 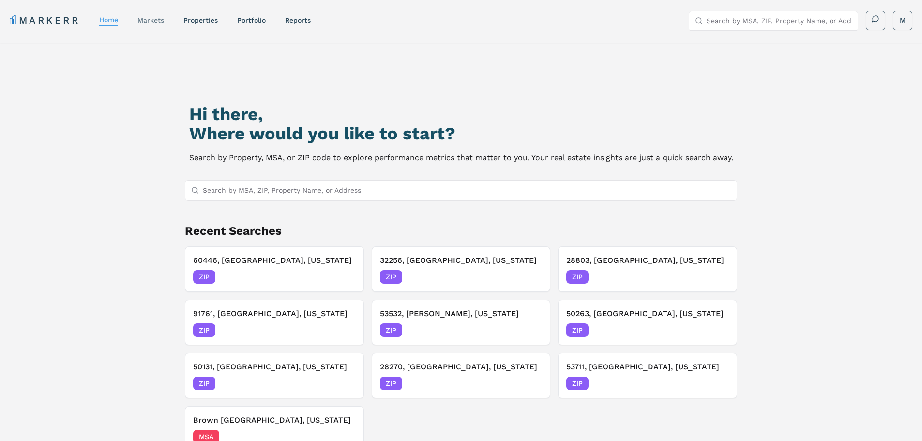 I want to click on a: Portfolio, so click(x=251, y=20).